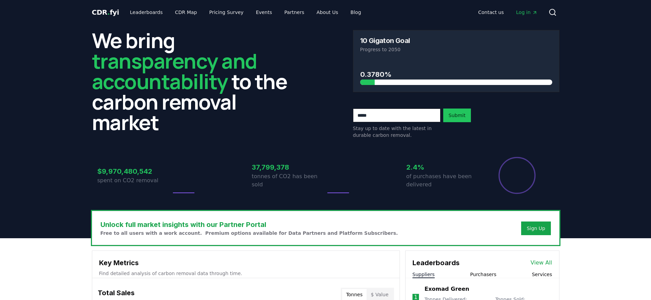 The image size is (651, 300). I want to click on h3: 10 Gigaton Goal, so click(385, 41).